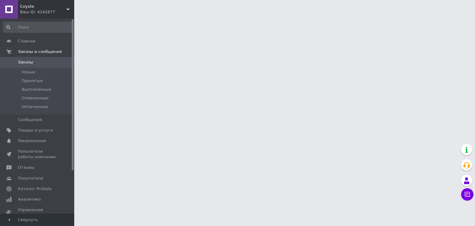 This screenshot has height=226, width=475. What do you see at coordinates (29, 199) in the screenshot?
I see `span: Аналитика` at bounding box center [29, 199].